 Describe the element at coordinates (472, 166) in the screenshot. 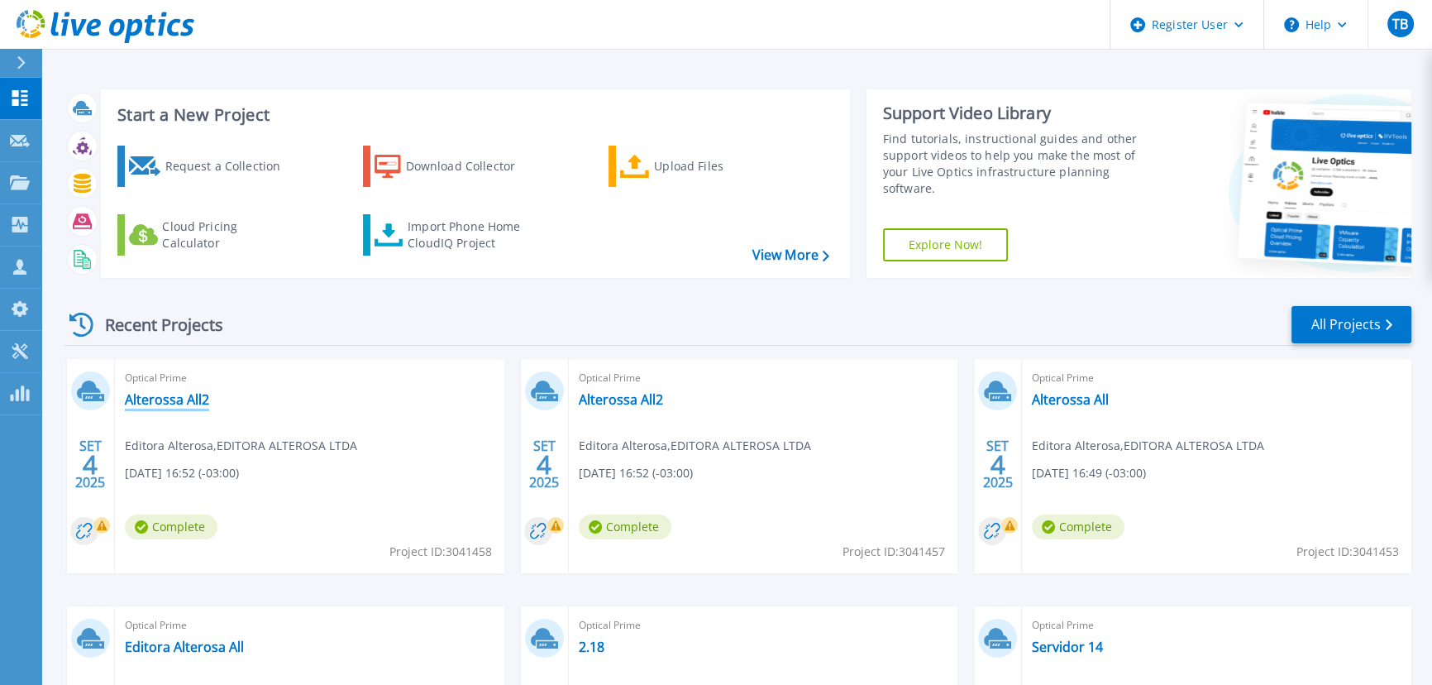

I see `div: Download Collector` at that location.